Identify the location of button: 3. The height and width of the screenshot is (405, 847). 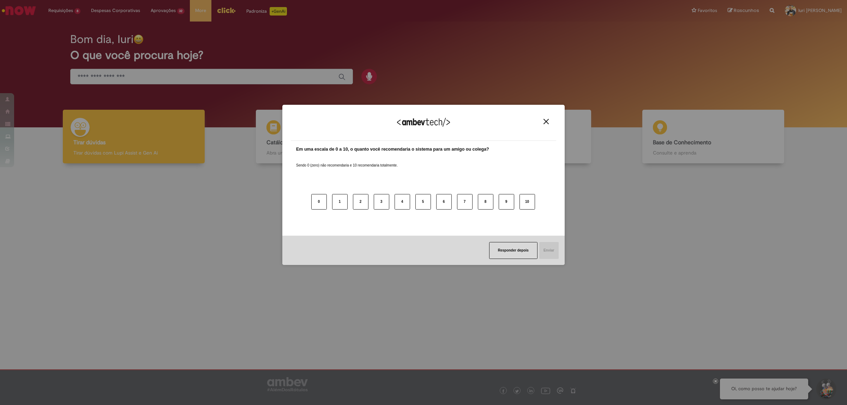
(382, 202).